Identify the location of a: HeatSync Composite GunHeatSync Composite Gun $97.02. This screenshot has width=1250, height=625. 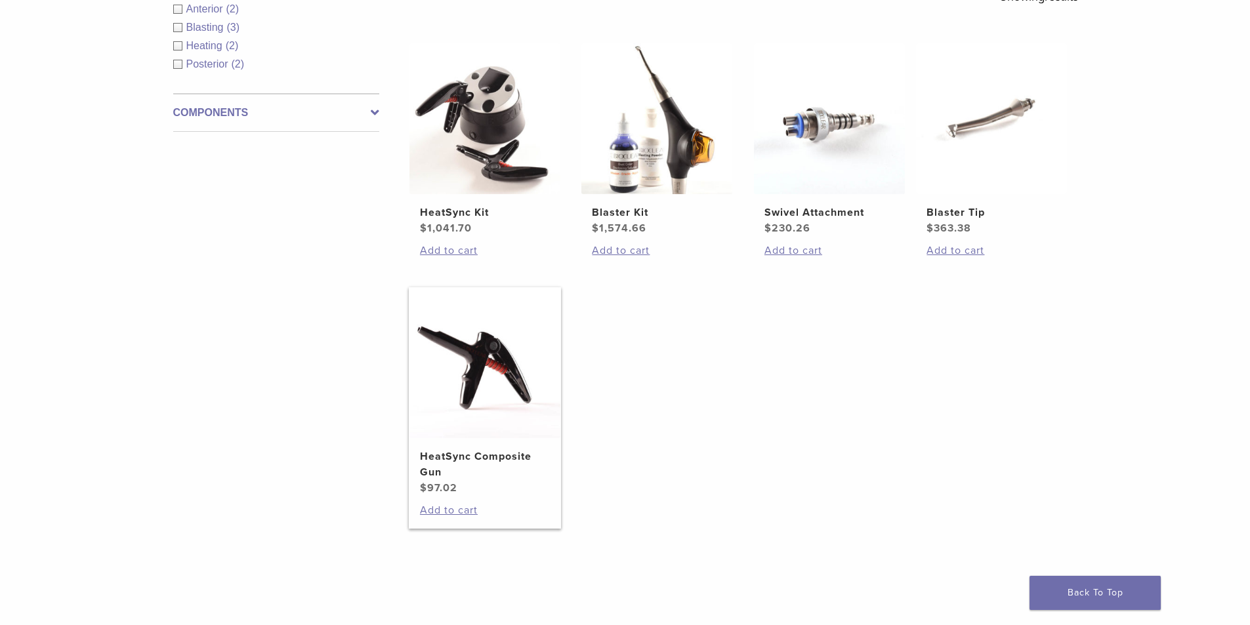
(485, 392).